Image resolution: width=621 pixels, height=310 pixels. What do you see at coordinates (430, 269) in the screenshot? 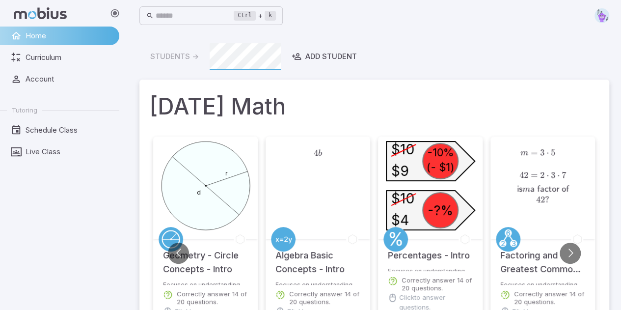
I see `p: Focuses on understanding the concept of a percentage.` at bounding box center [430, 269].